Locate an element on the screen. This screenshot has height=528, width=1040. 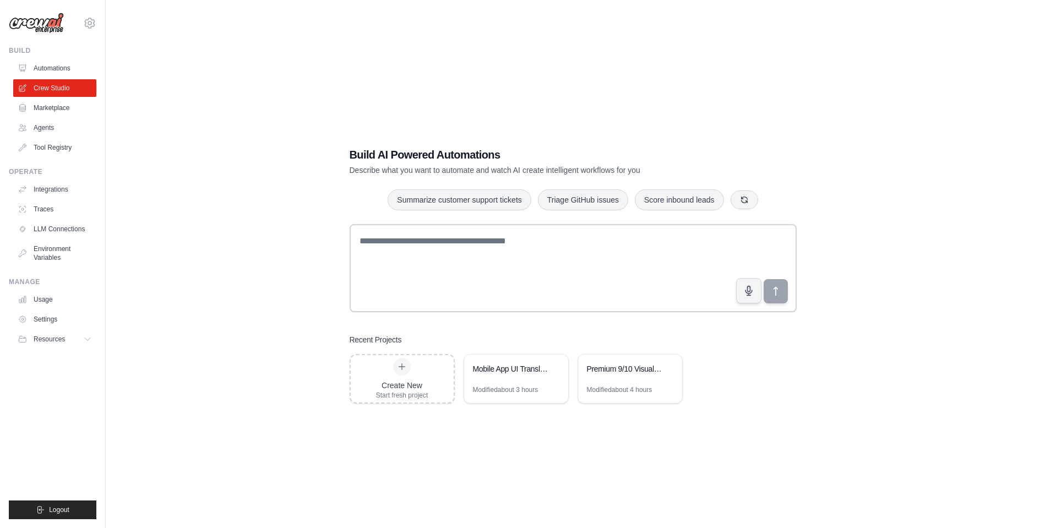
div: Start fresh project is located at coordinates (402, 395).